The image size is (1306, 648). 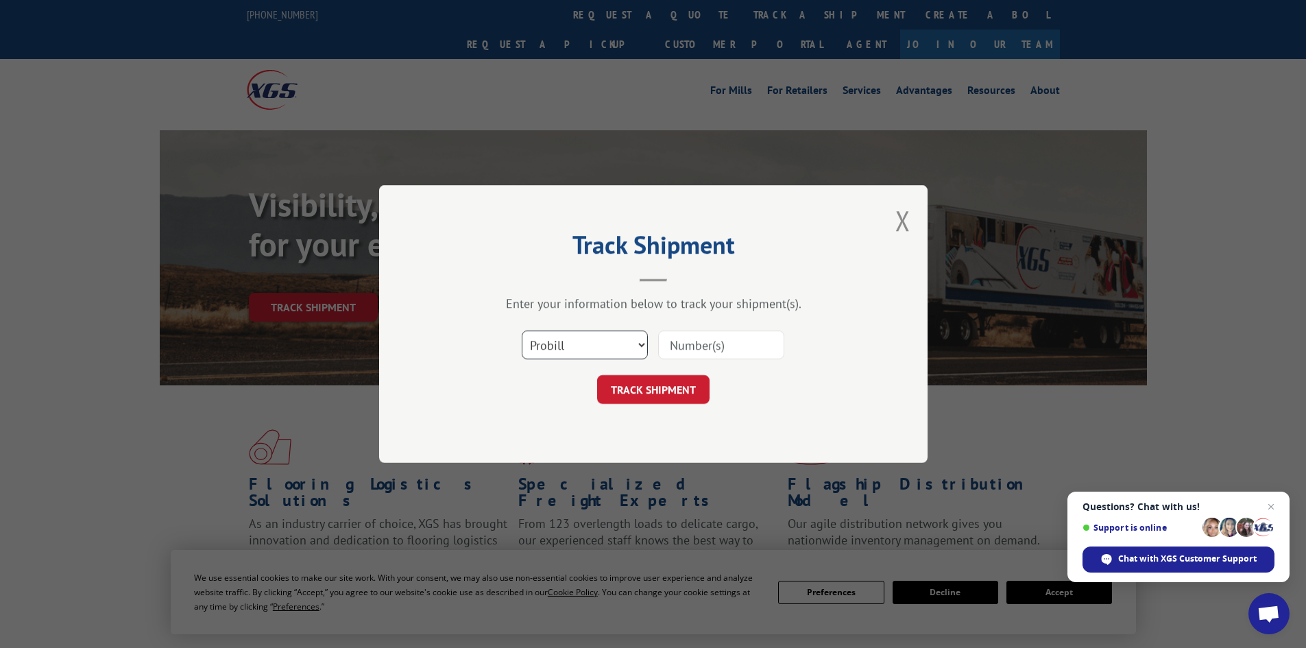 What do you see at coordinates (903, 220) in the screenshot?
I see `button: Close modal` at bounding box center [903, 220].